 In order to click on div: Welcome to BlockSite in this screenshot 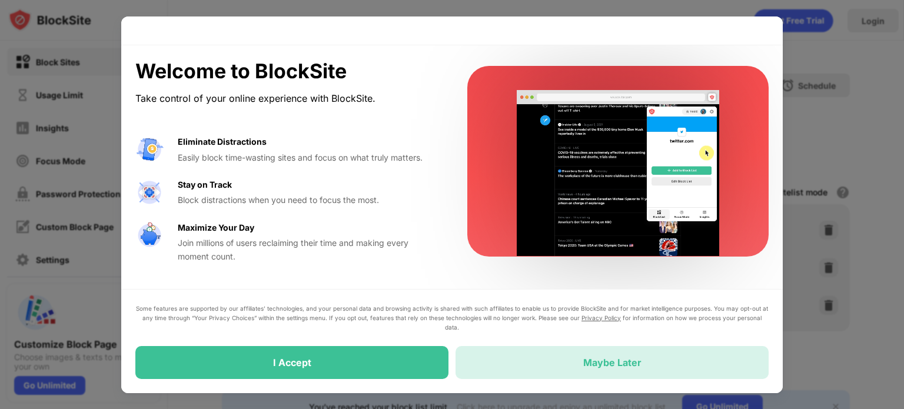, I will do `click(287, 71)`.